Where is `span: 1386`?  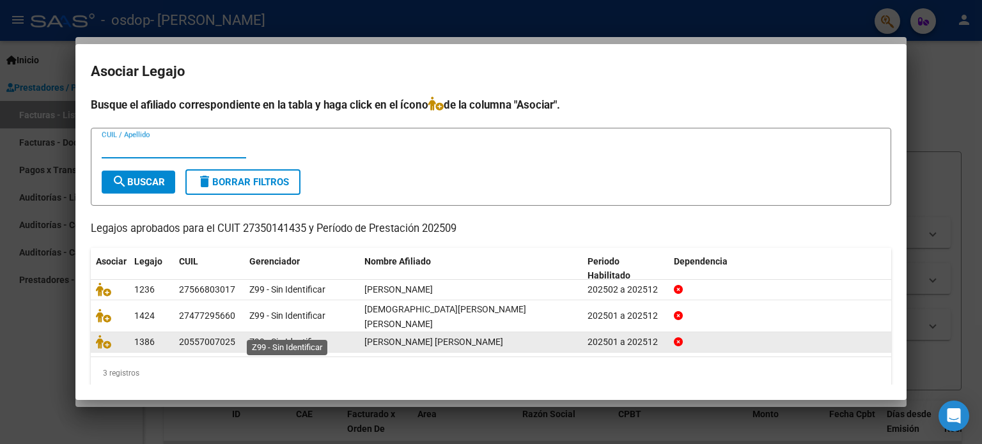
span: 1386 is located at coordinates (144, 342).